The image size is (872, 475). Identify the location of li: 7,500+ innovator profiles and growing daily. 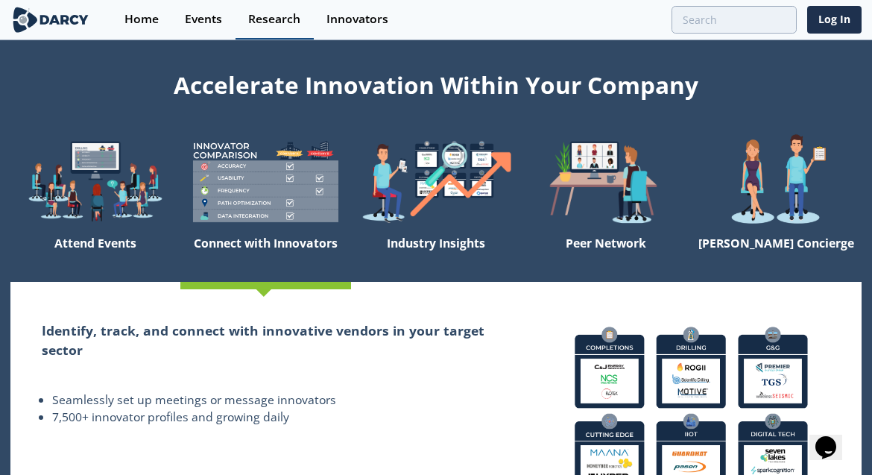
(270, 417).